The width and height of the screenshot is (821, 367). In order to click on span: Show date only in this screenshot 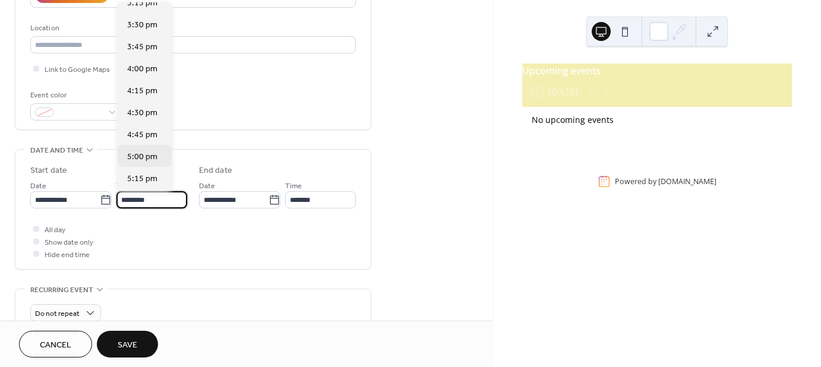, I will do `click(69, 243)`.